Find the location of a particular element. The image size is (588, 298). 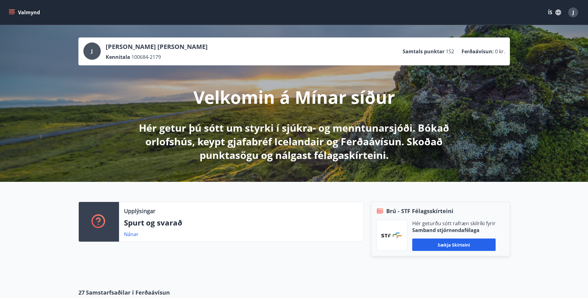

img: vjCaq2fThgY3EUYqSgpjEiBg6WP39ov69hlhuPVN.png is located at coordinates (392, 235).